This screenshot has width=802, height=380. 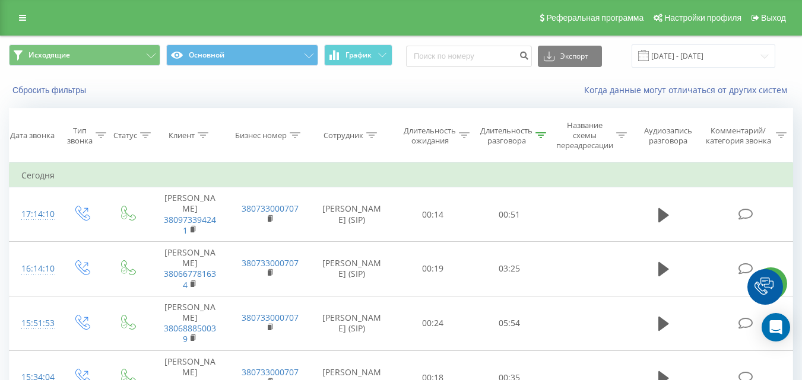 What do you see at coordinates (688, 90) in the screenshot?
I see `a: Когда данные могут отличаться от других систем` at bounding box center [688, 90].